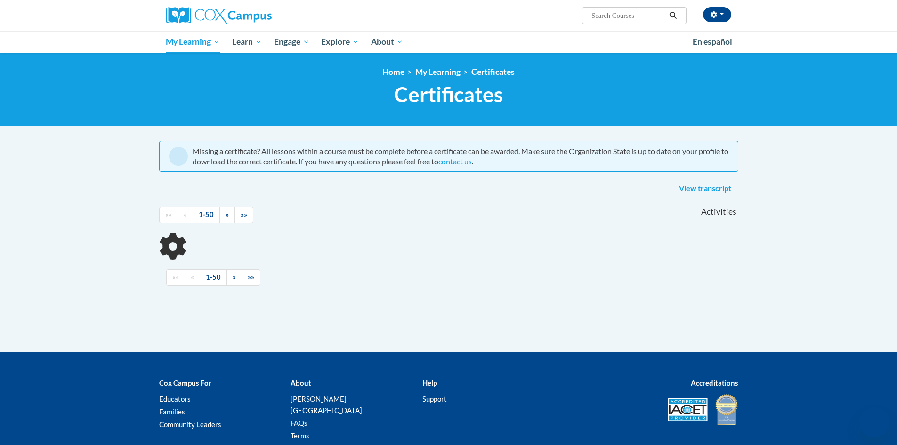 The height and width of the screenshot is (445, 897). Describe the element at coordinates (493, 72) in the screenshot. I see `a: Certificates` at that location.